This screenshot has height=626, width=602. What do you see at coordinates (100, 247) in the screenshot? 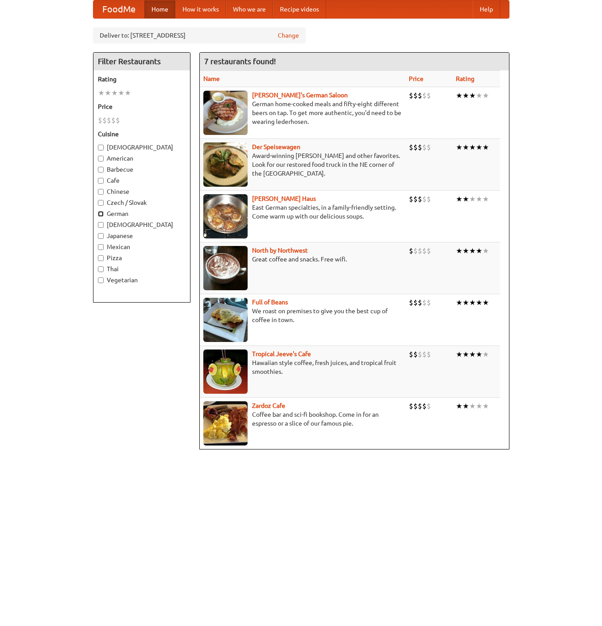
I see `input: Mexican` at bounding box center [100, 247].